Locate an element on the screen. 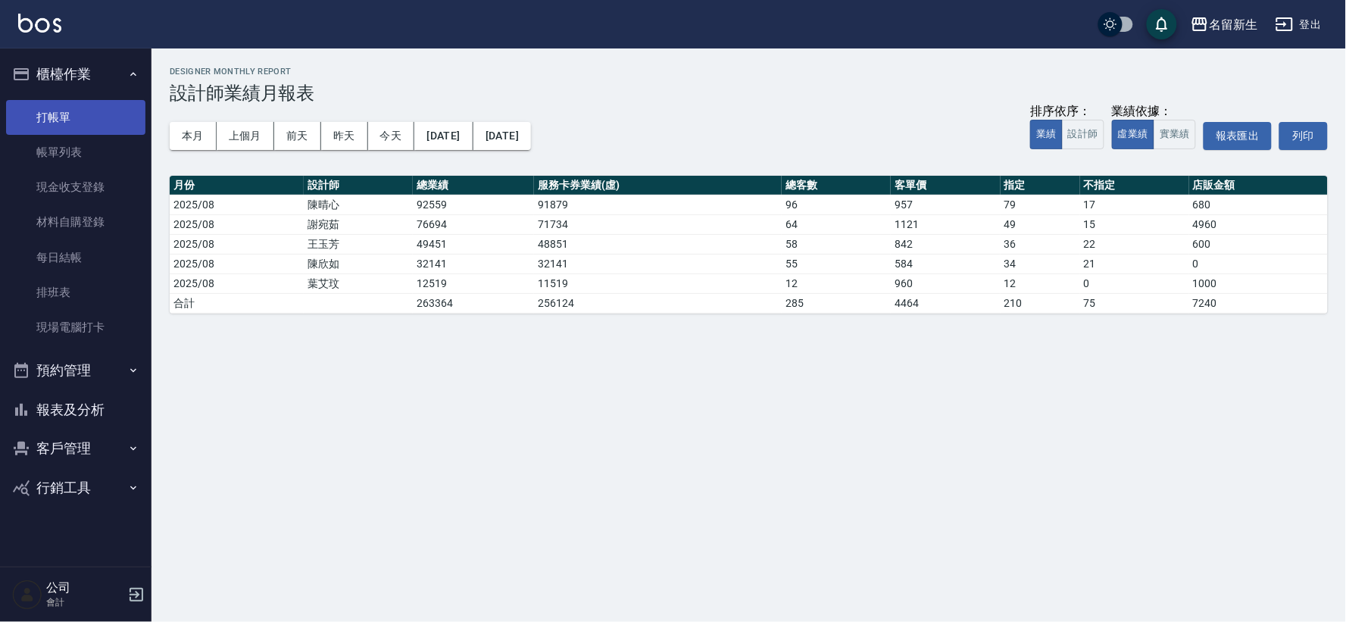 This screenshot has height=622, width=1346. td: 34 is located at coordinates (1040, 264).